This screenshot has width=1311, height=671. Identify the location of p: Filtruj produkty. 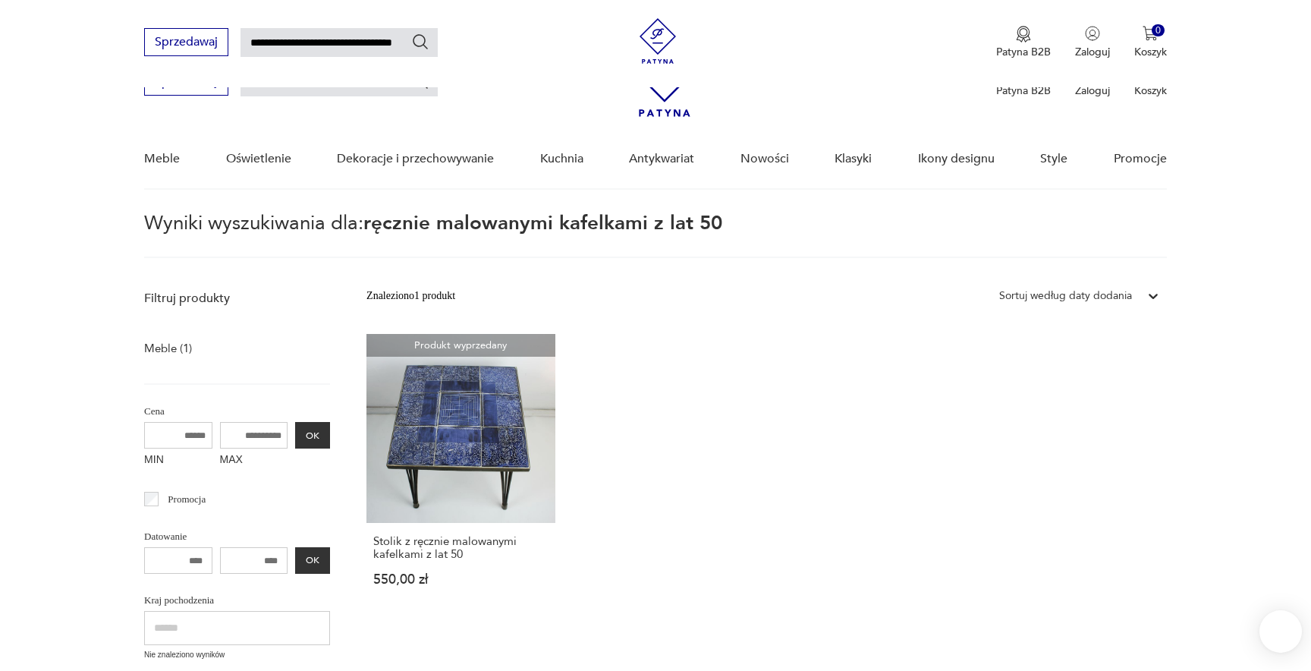
(237, 298).